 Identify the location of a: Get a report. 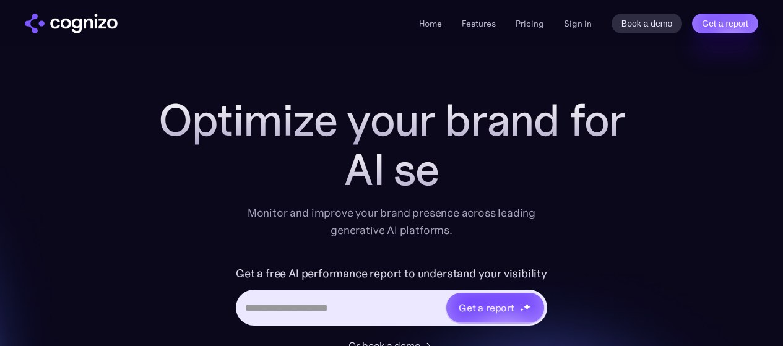
(725, 24).